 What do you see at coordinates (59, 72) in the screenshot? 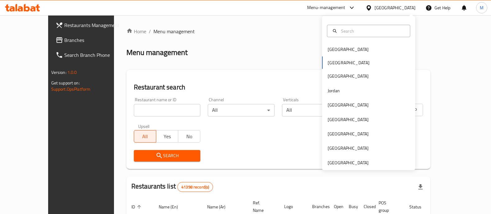
I see `span: Version:` at bounding box center [59, 72].